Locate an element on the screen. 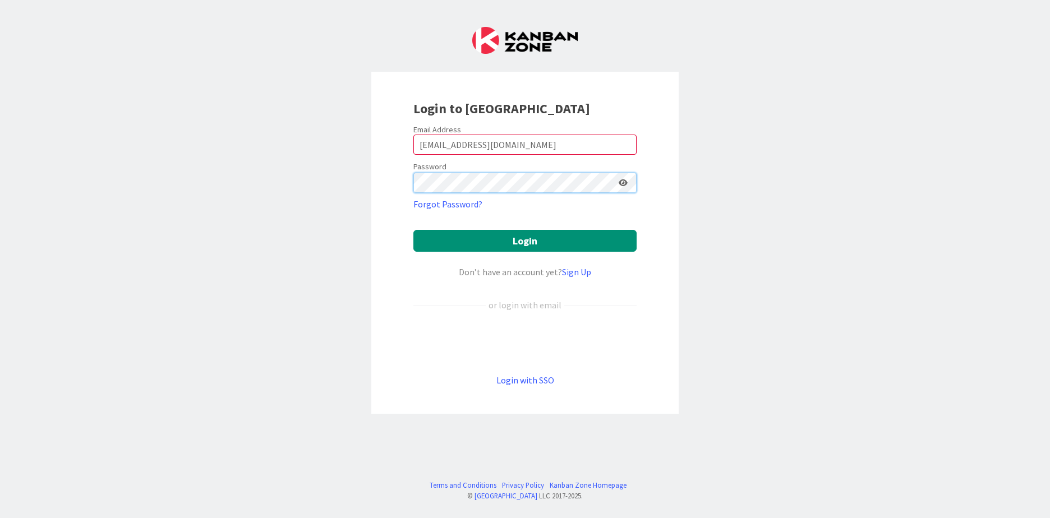 Image resolution: width=1050 pixels, height=518 pixels. a: Terms and Conditions is located at coordinates (463, 485).